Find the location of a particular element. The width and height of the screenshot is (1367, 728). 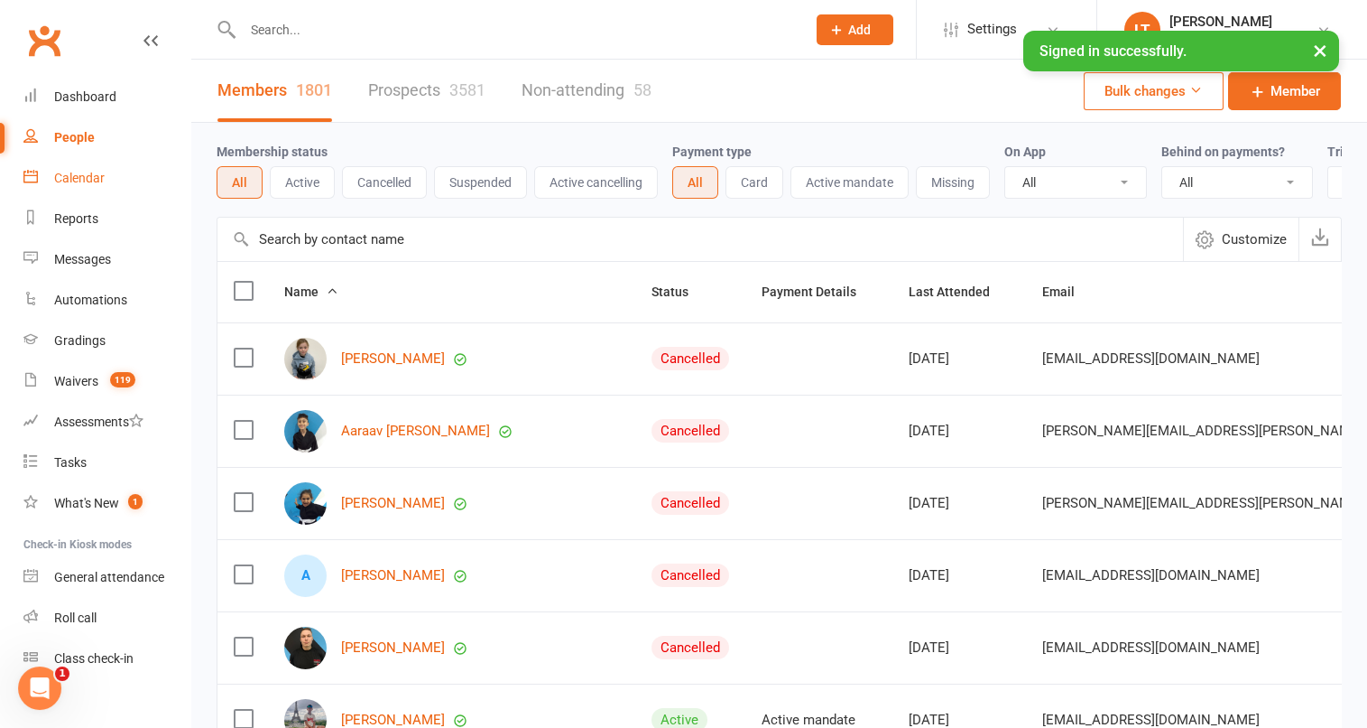

span: Name is located at coordinates (311, 292).